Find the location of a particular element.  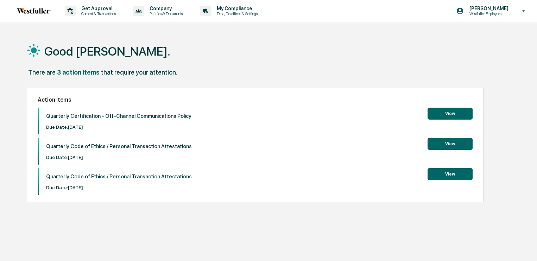

div: that require your attention. is located at coordinates (139, 72).